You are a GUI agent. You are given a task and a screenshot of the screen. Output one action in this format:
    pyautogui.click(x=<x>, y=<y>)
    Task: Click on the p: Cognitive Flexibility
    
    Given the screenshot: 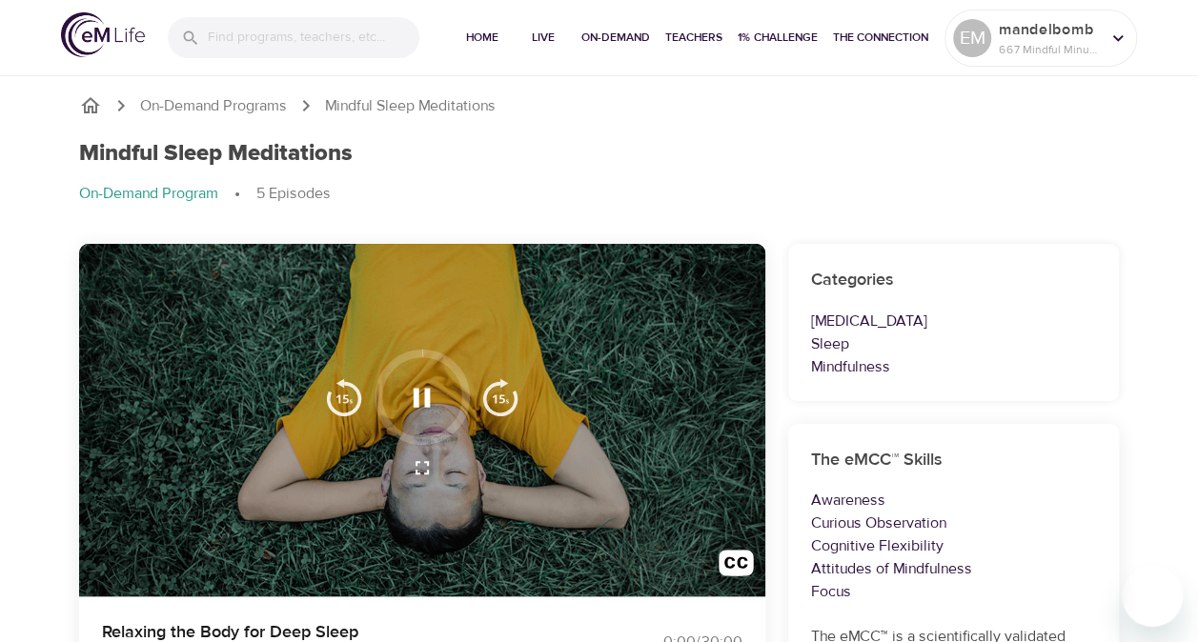 What is the action you would take?
    pyautogui.click(x=954, y=546)
    